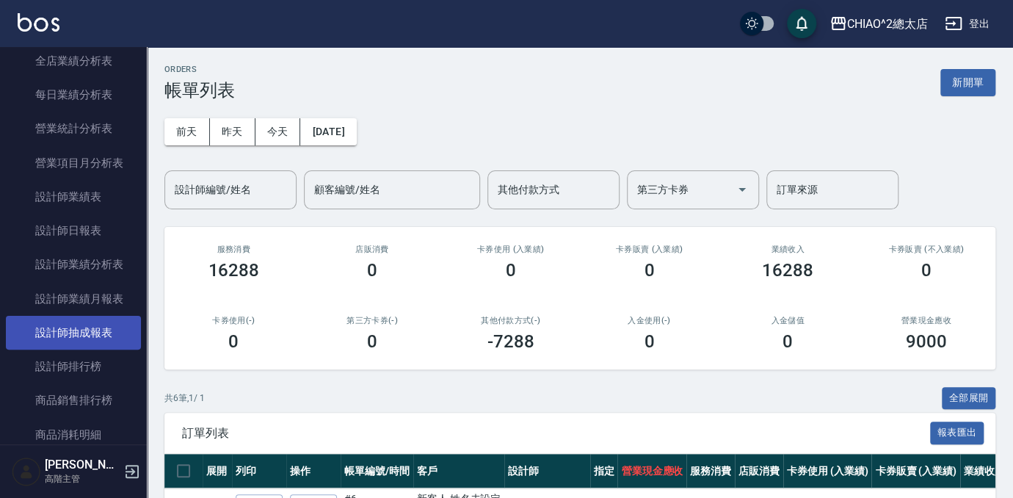 The image size is (1013, 498). What do you see at coordinates (314, 471) in the screenshot?
I see `th: 操作` at bounding box center [314, 471].